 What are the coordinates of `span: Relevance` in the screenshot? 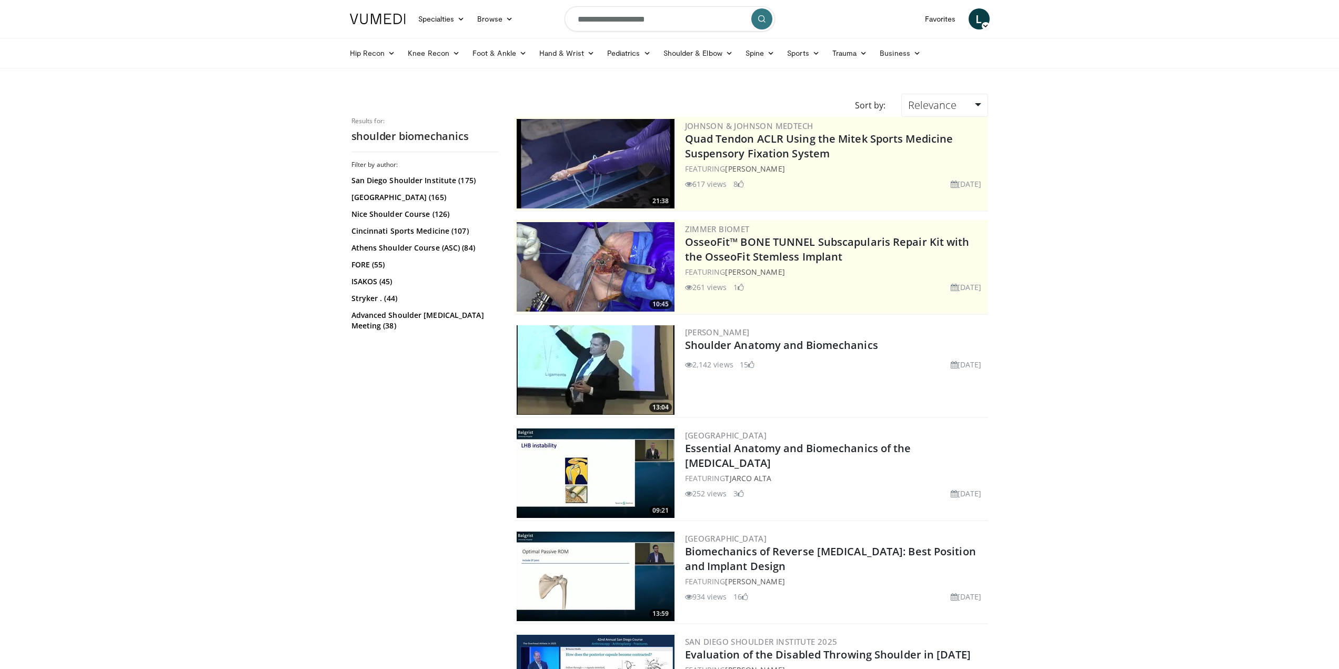 It's located at (932, 105).